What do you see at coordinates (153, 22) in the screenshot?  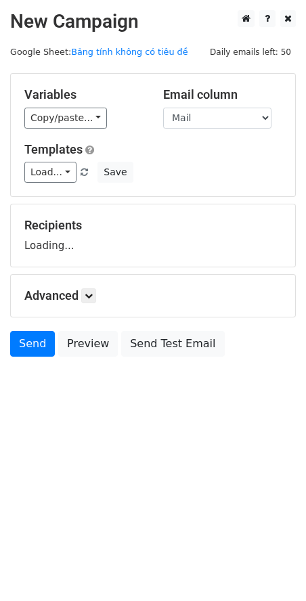 I see `h2: New Campaign` at bounding box center [153, 22].